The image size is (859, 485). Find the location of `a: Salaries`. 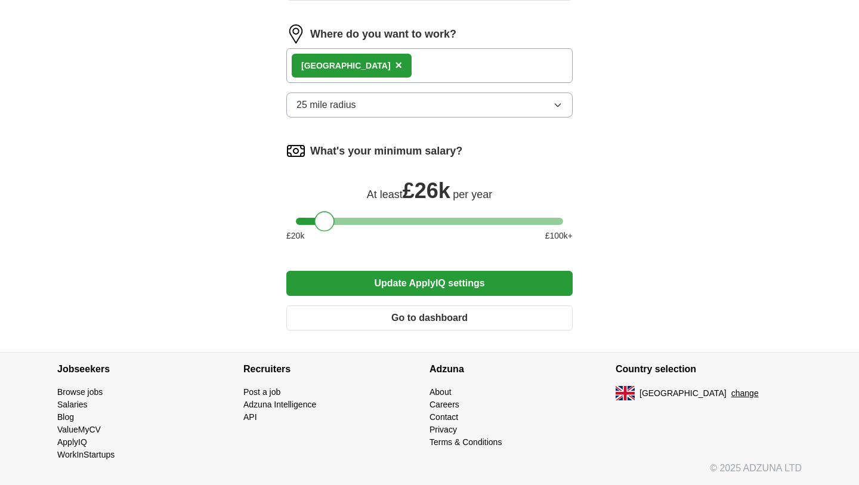

a: Salaries is located at coordinates (72, 405).